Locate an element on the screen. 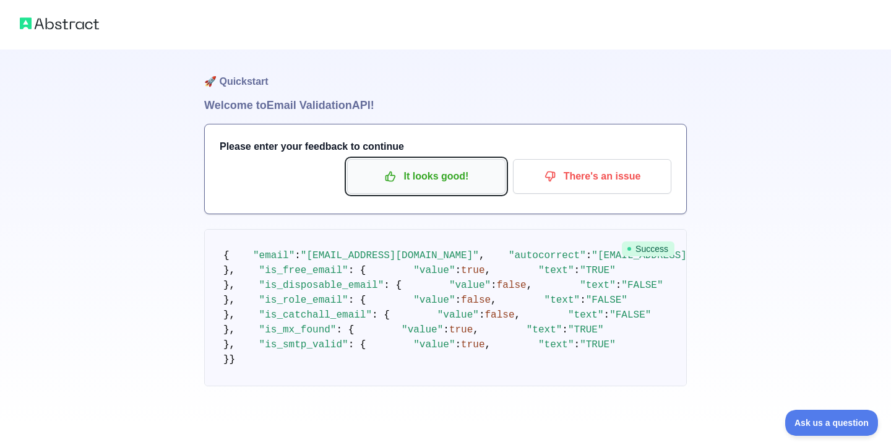 The height and width of the screenshot is (442, 891). span: "autocorrect" is located at coordinates (547, 256).